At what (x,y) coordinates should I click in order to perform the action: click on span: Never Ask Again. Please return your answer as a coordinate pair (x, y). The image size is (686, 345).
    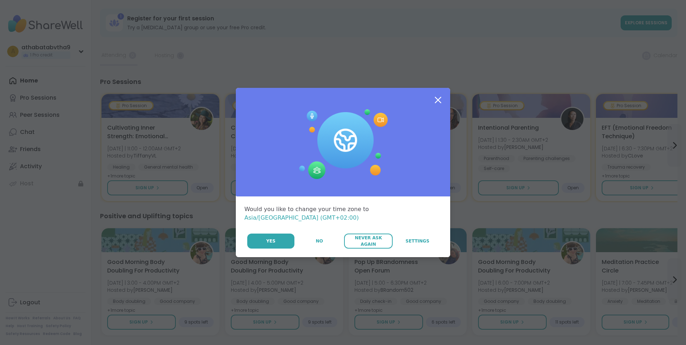
    Looking at the image, I should click on (368, 241).